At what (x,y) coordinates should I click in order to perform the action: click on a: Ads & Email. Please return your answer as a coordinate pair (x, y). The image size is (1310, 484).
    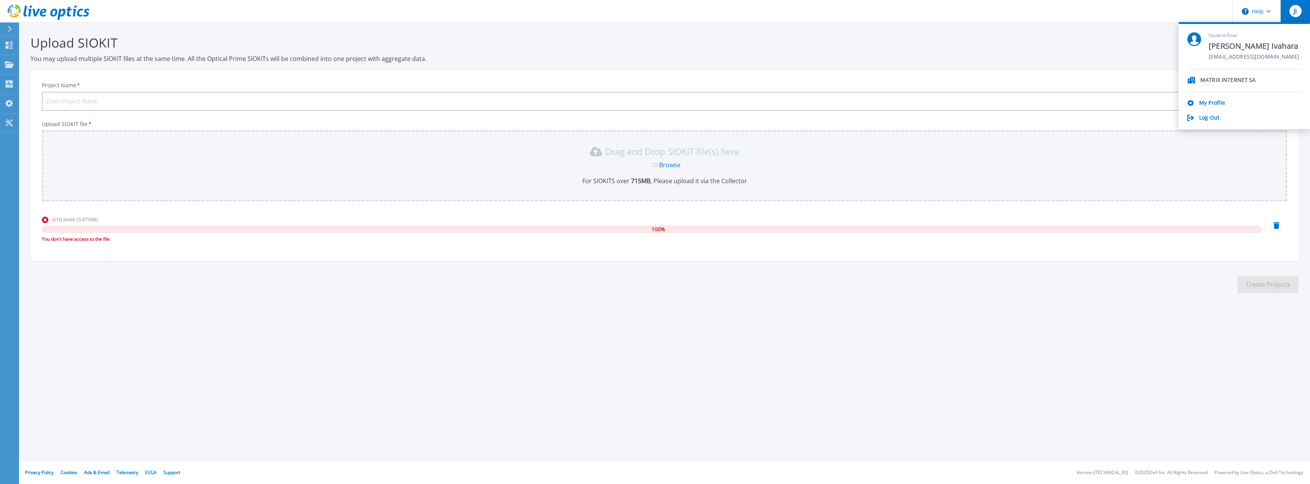
    Looking at the image, I should click on (97, 472).